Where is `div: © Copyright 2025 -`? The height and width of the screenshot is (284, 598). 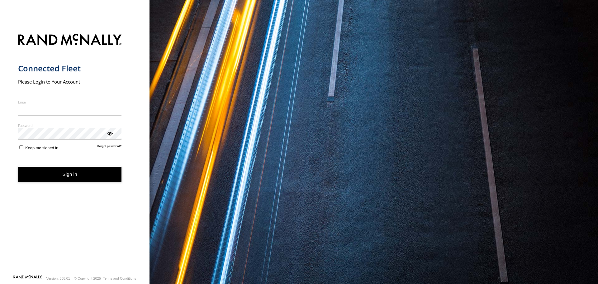 div: © Copyright 2025 - is located at coordinates (105, 278).